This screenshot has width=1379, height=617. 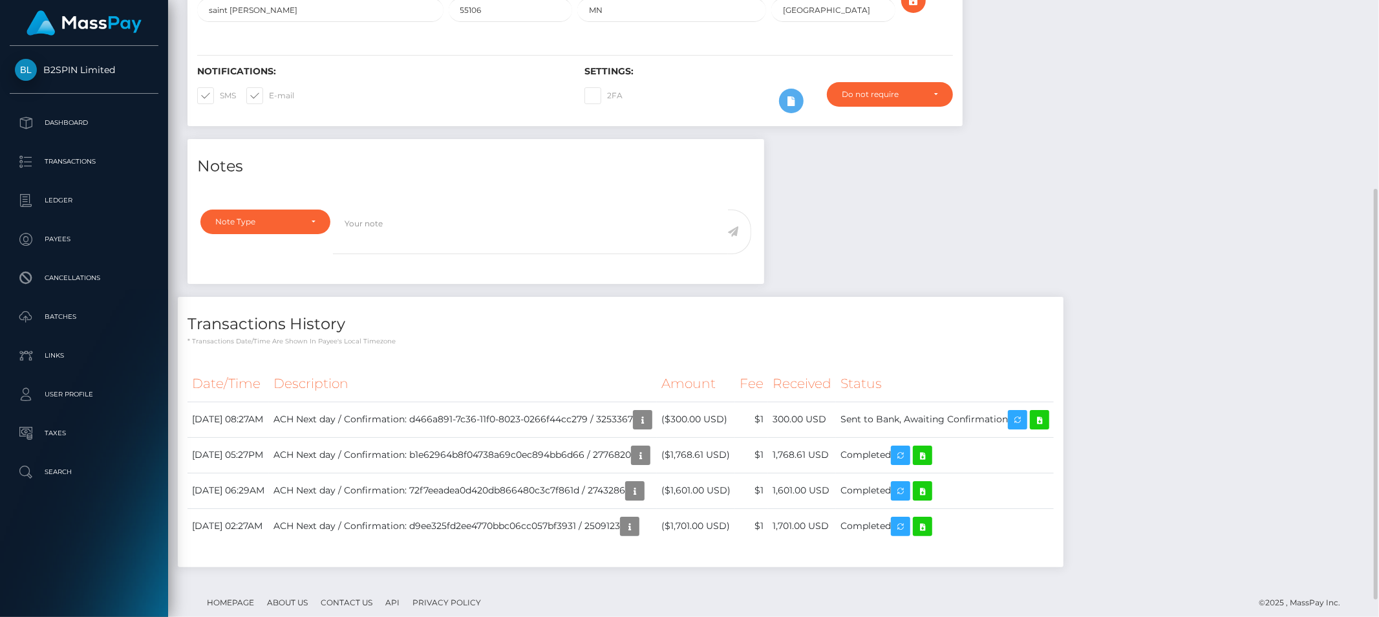 What do you see at coordinates (84, 278) in the screenshot?
I see `a: Cancellations` at bounding box center [84, 278].